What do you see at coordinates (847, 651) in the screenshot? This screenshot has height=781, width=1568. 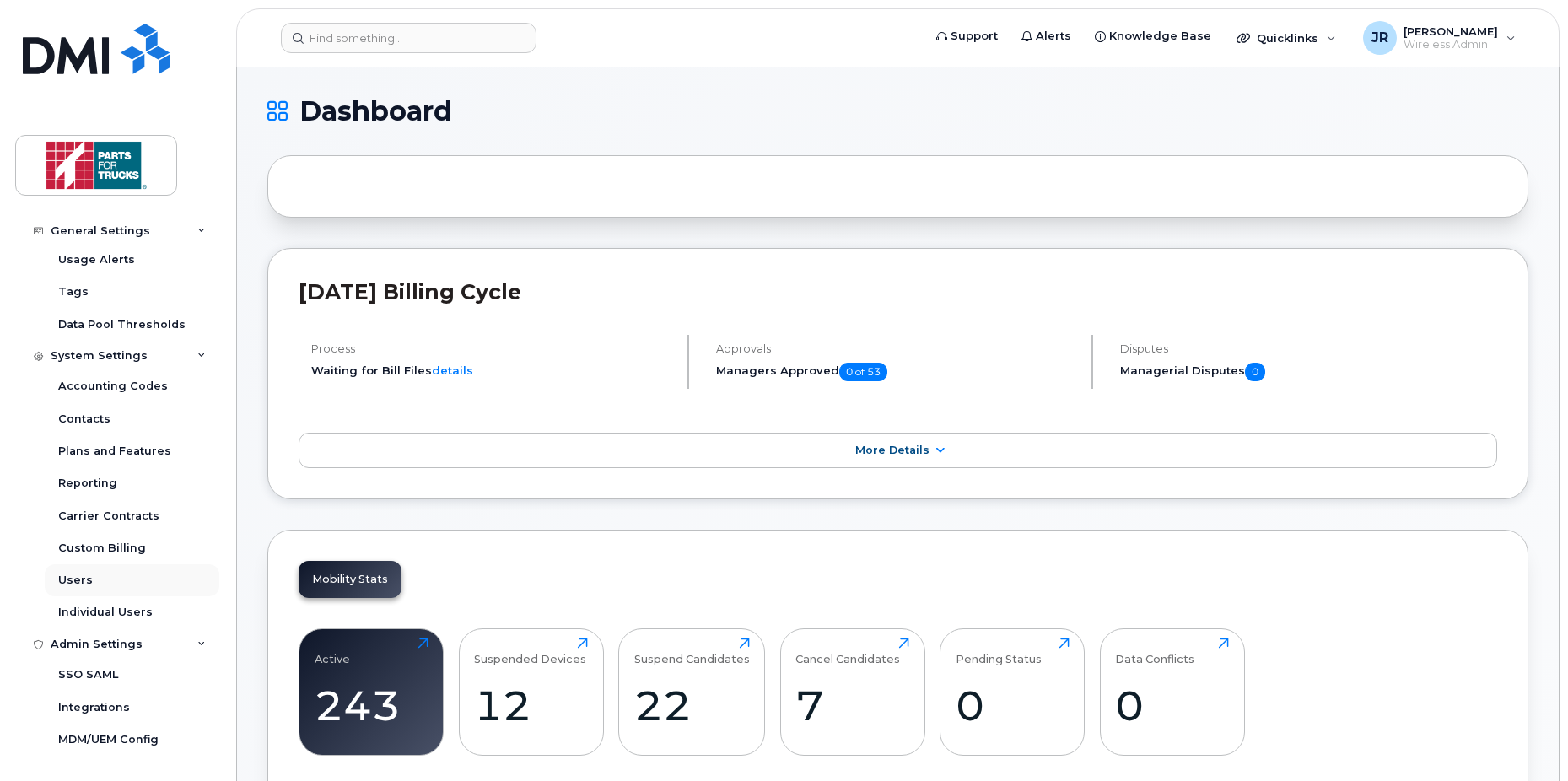 I see `div: Cancel Candidates` at bounding box center [847, 651].